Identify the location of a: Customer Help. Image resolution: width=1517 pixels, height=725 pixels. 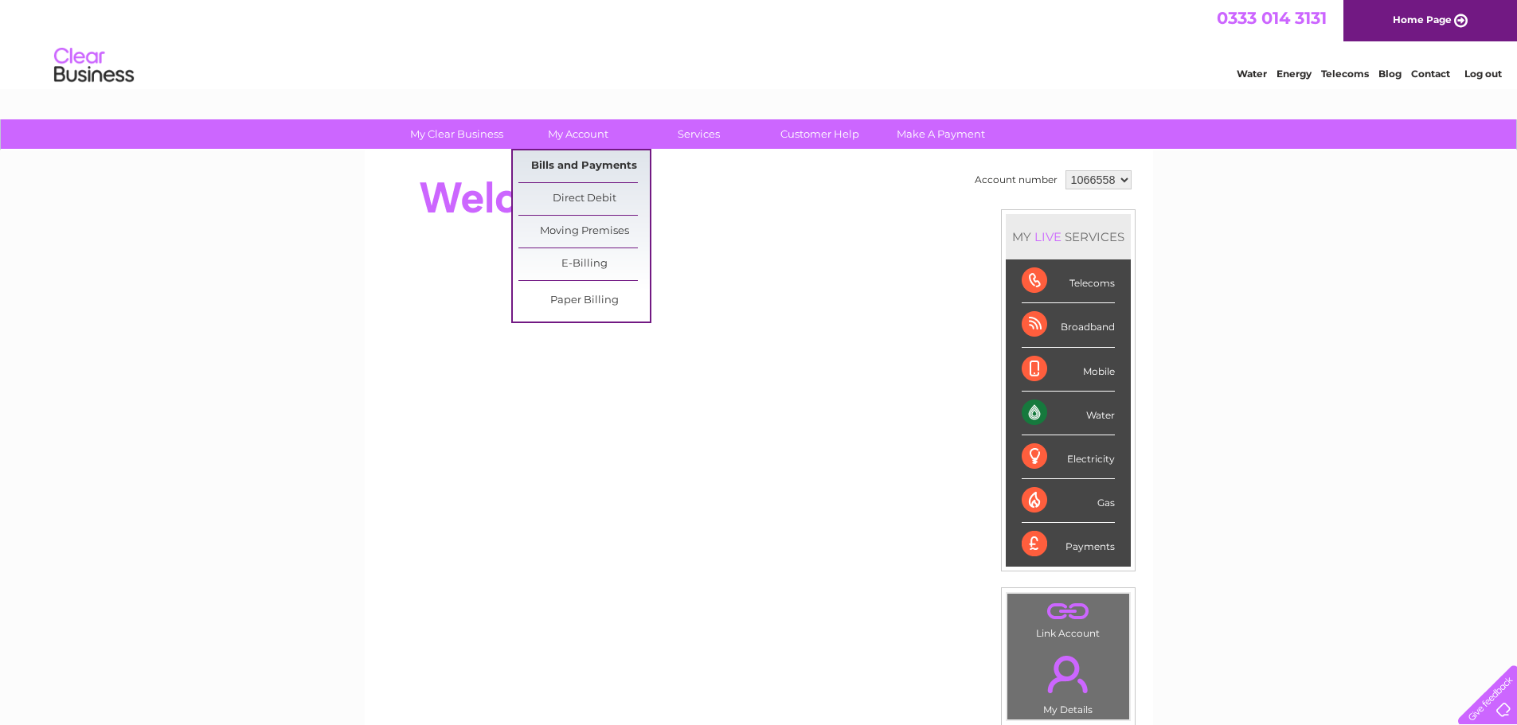
(819, 134).